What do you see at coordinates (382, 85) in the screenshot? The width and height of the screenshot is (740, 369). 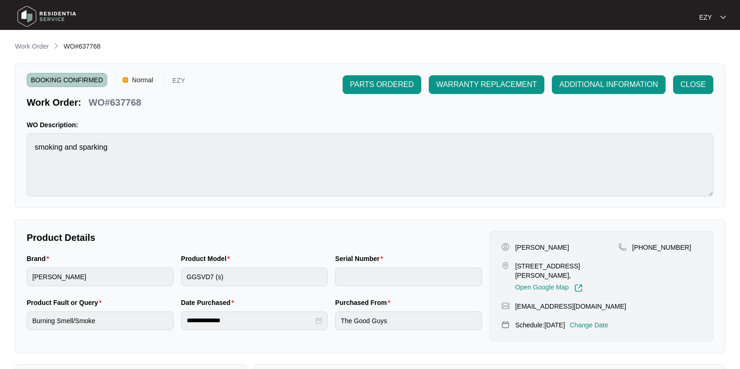 I see `span: PARTS ORDERED` at bounding box center [382, 85].